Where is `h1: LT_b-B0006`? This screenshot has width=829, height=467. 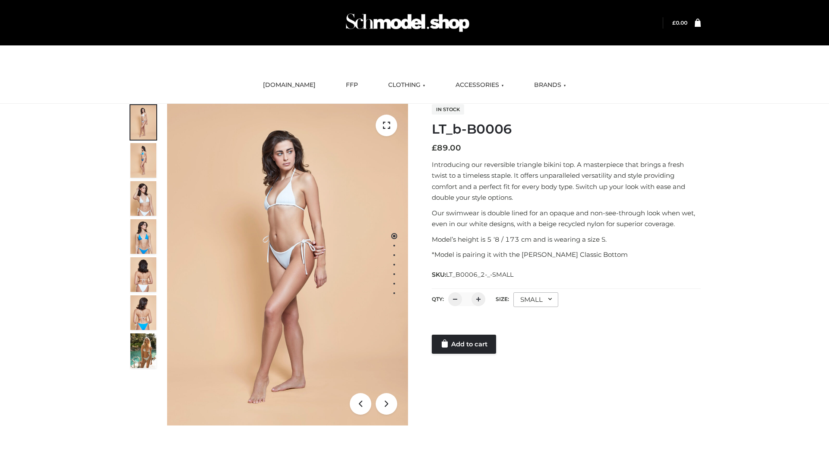
h1: LT_b-B0006 is located at coordinates (566, 129).